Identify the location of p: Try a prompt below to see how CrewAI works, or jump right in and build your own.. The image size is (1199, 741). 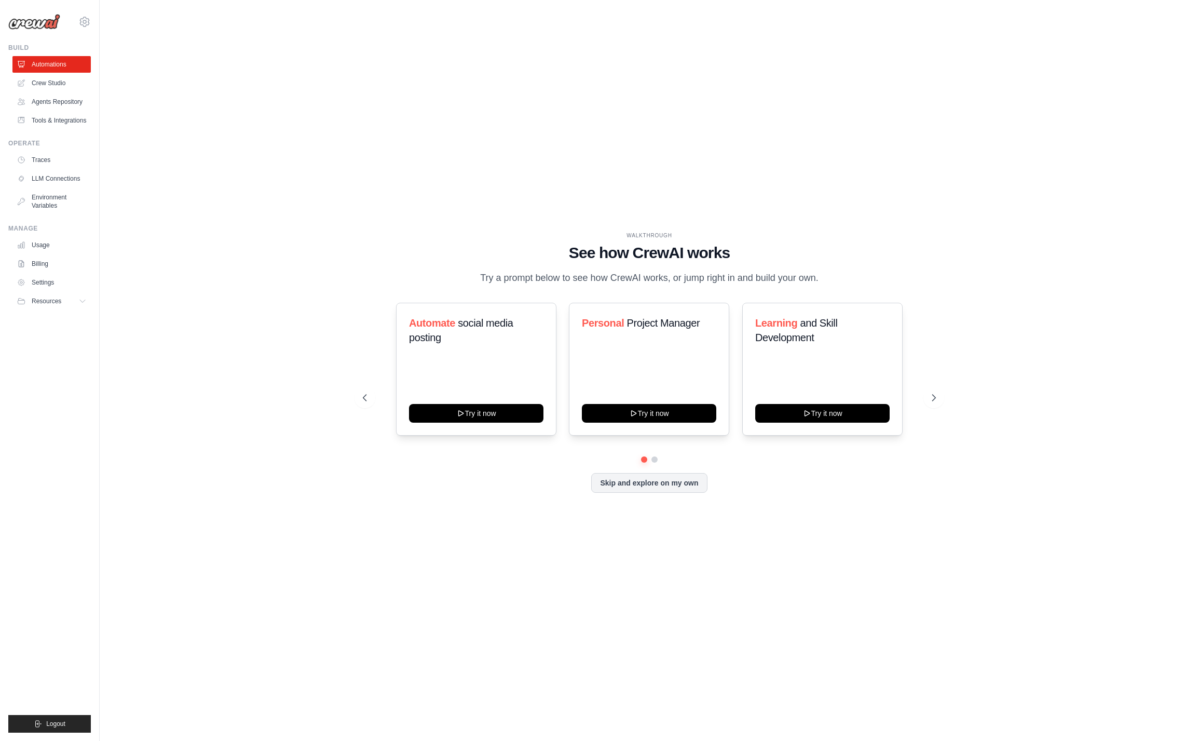
(650, 278).